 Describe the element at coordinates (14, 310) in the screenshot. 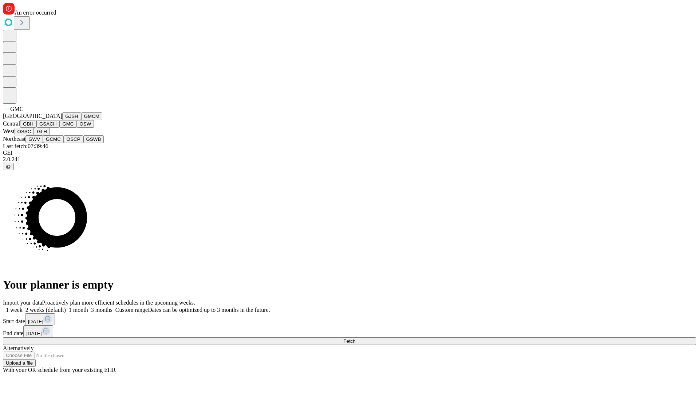

I see `span: 1 week` at that location.